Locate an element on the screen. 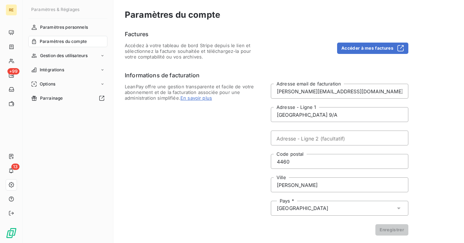 The image size is (464, 243). span: En savoir plus is located at coordinates (196, 98).